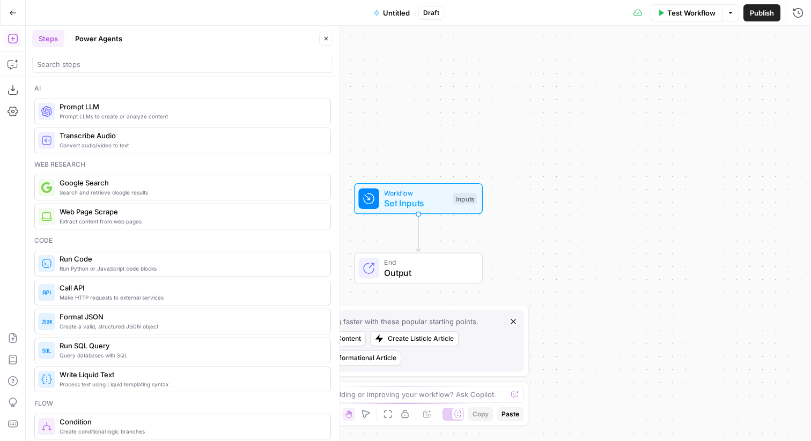 The width and height of the screenshot is (811, 441). Describe the element at coordinates (190, 183) in the screenshot. I see `span: Google Search` at that location.